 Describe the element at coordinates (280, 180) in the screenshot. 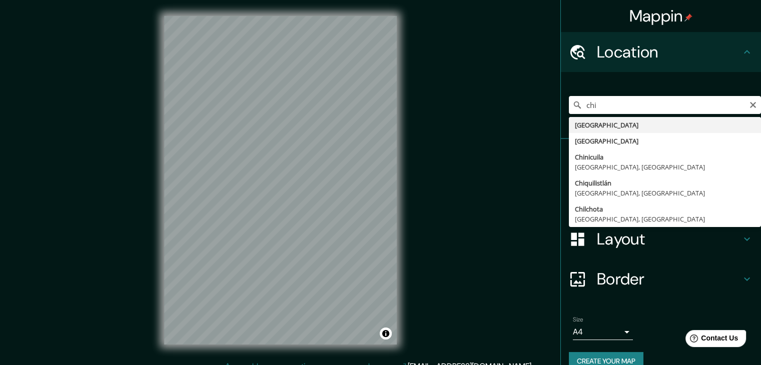

I see `canvas: Map` at that location.